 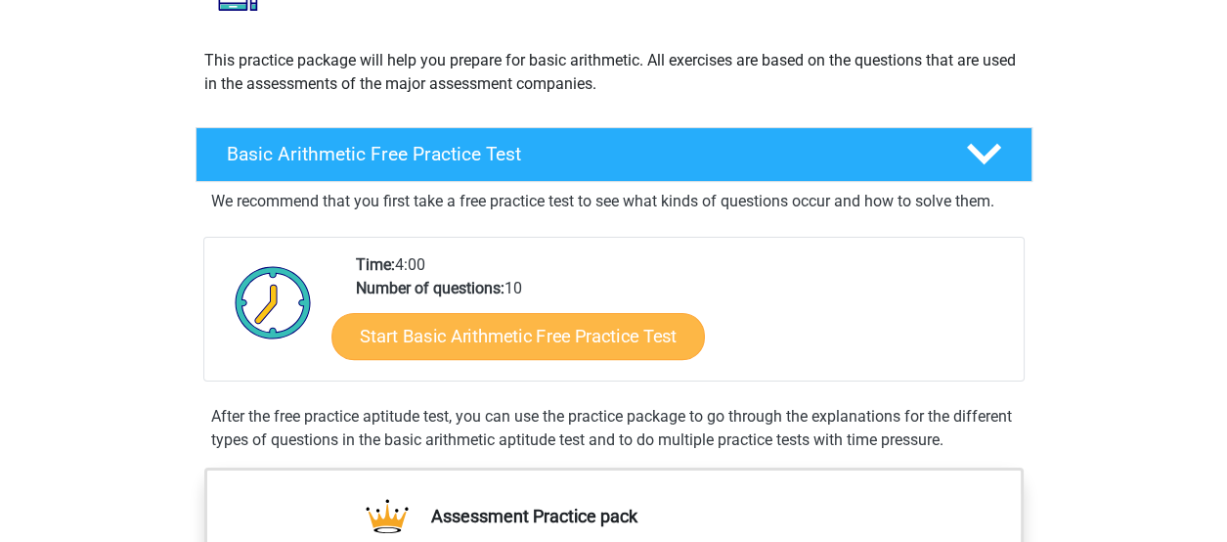 What do you see at coordinates (614, 201) in the screenshot?
I see `p: We recommend that you first take a free practice test to see what kinds of questions occur and ho...` at bounding box center [614, 201].